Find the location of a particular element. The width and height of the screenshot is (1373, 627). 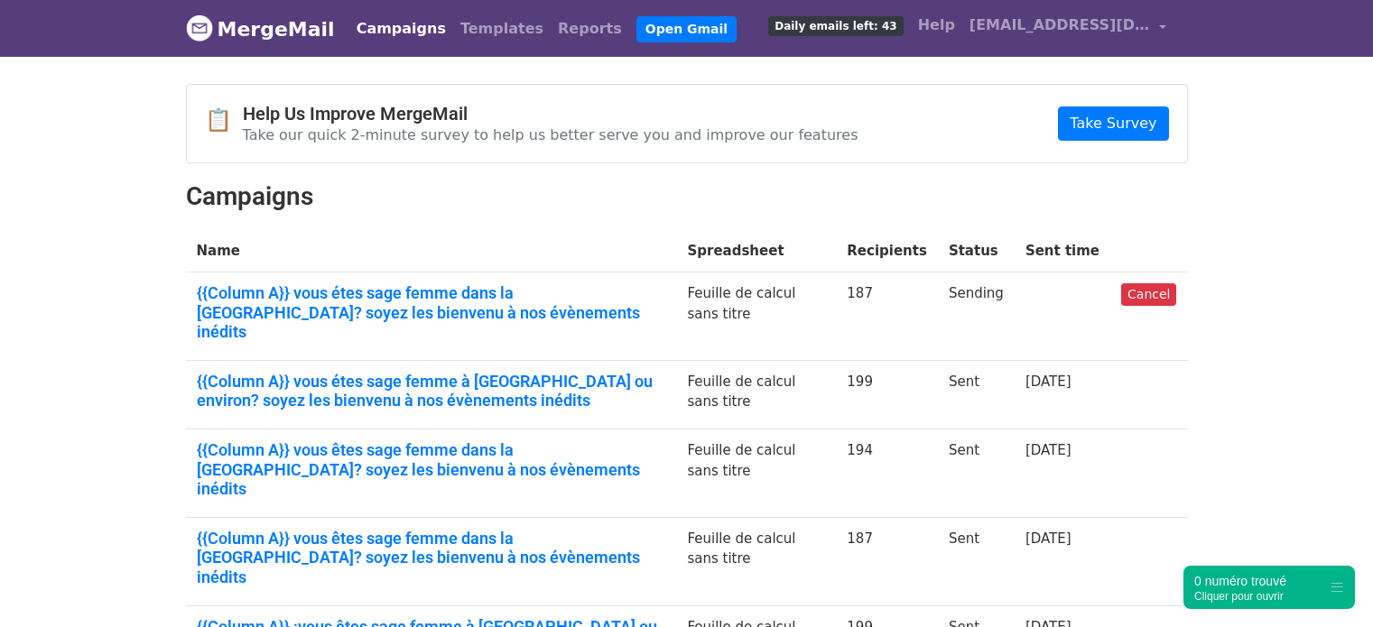

a: Cancel is located at coordinates (1148, 294).